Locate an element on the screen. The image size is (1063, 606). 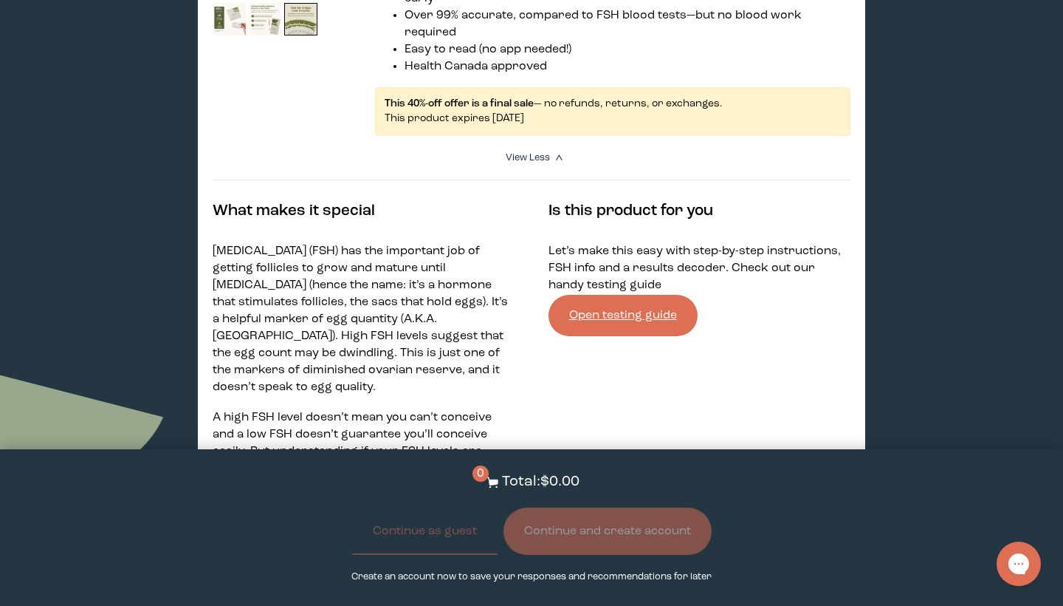
strong: This 40%-off offer is a final sale is located at coordinates (459, 103).